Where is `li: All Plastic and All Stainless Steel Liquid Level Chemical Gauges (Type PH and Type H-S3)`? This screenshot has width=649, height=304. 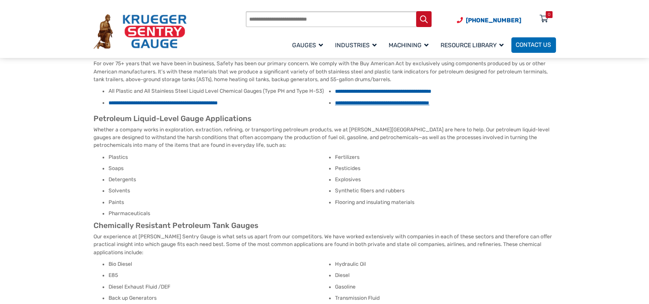 li: All Plastic and All Stainless Steel Liquid Level Chemical Gauges (Type PH and Type H-S3) is located at coordinates (219, 91).